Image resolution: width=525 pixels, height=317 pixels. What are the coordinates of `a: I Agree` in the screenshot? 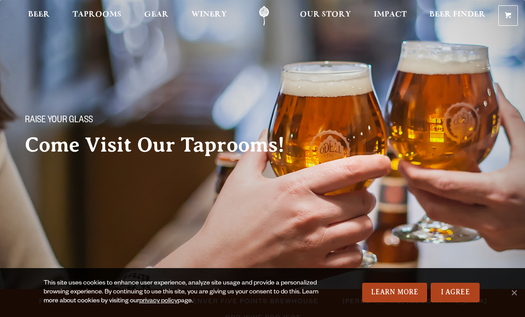 It's located at (455, 293).